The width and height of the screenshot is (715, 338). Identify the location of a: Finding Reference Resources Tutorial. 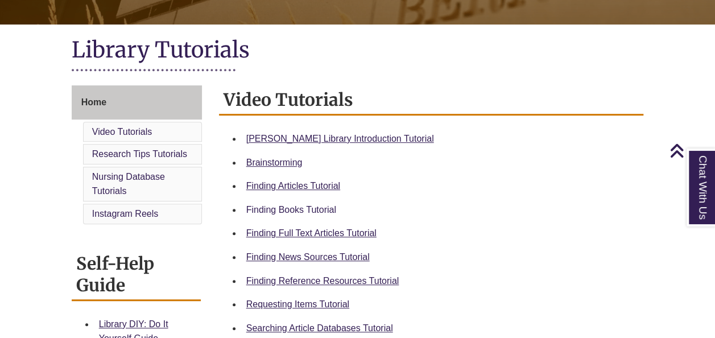
(323, 280).